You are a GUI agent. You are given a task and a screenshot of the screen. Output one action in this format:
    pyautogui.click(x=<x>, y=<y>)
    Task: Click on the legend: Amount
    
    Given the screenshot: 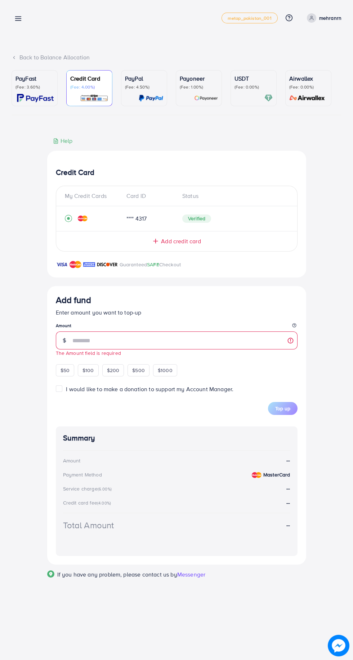 What is the action you would take?
    pyautogui.click(x=176, y=327)
    